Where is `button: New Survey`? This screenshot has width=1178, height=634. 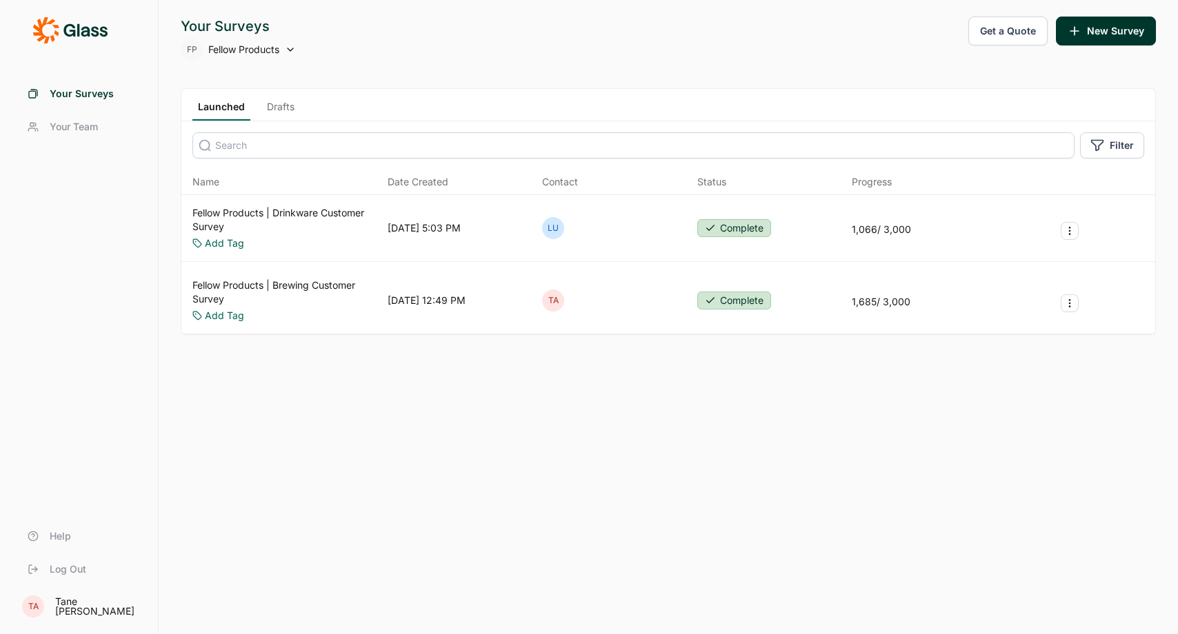 button: New Survey is located at coordinates (1105, 31).